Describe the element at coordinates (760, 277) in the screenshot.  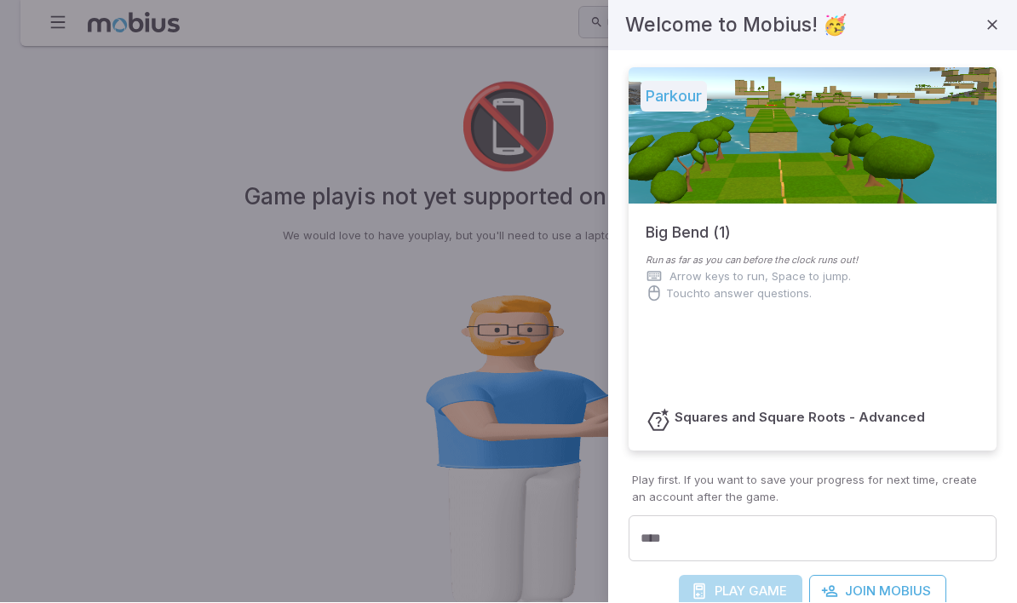
I see `p: Arrow keys to run, Space to jump.` at that location.